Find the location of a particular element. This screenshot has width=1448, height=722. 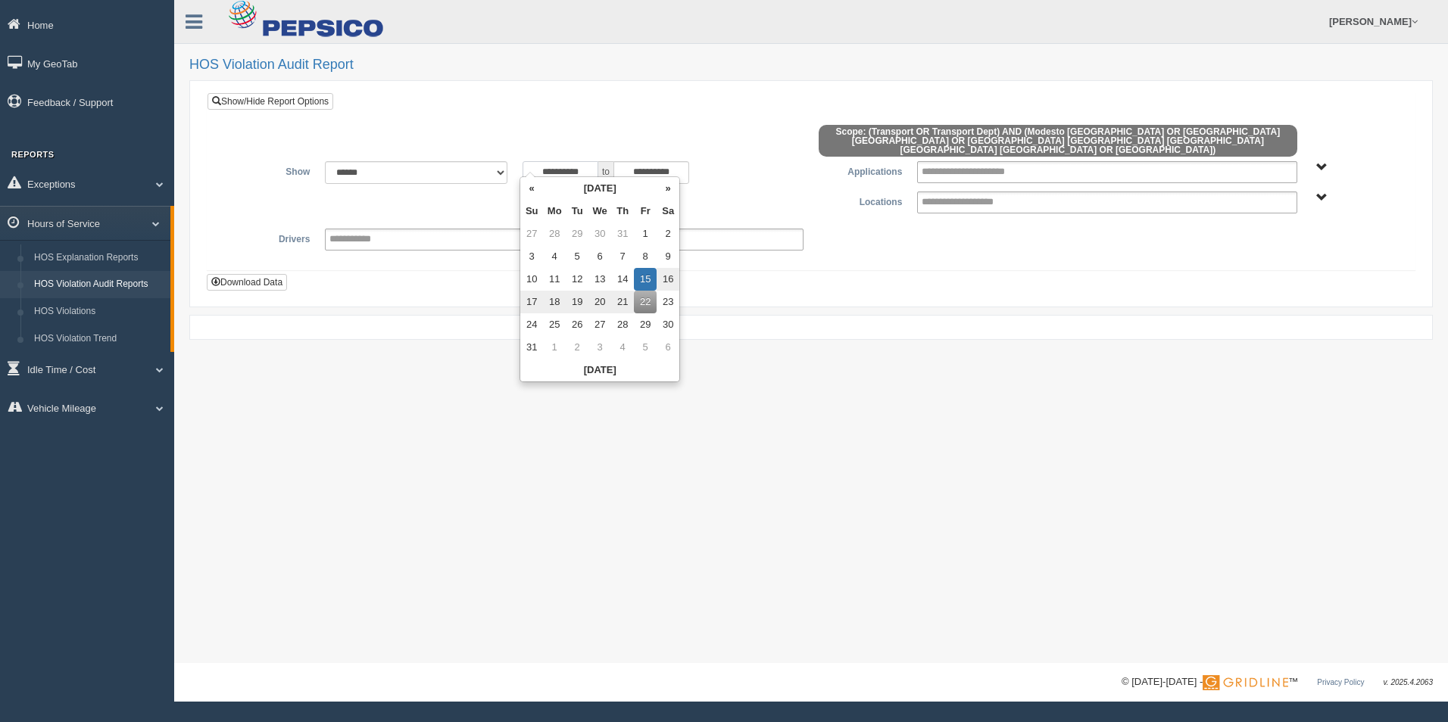

td: 13 is located at coordinates (600, 279).